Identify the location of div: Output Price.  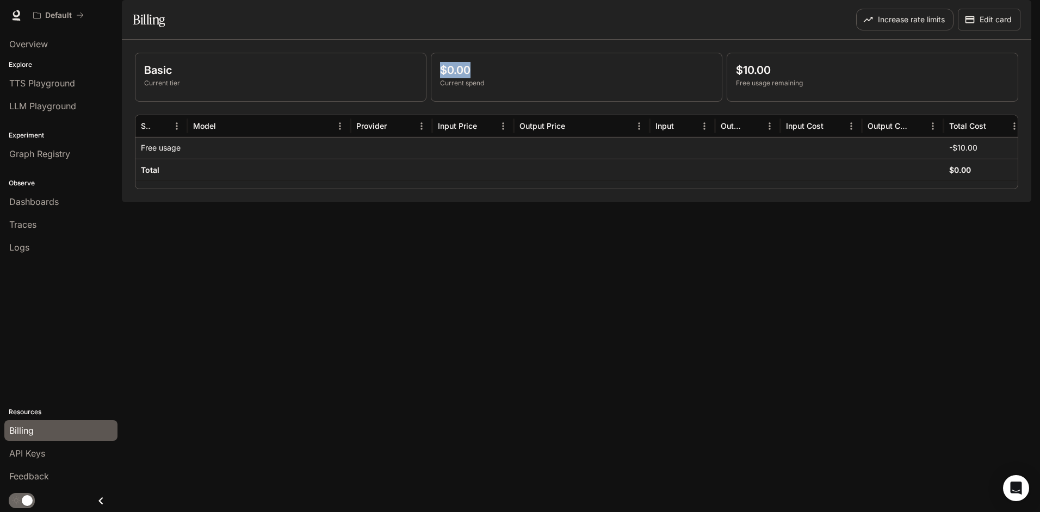
(542, 126).